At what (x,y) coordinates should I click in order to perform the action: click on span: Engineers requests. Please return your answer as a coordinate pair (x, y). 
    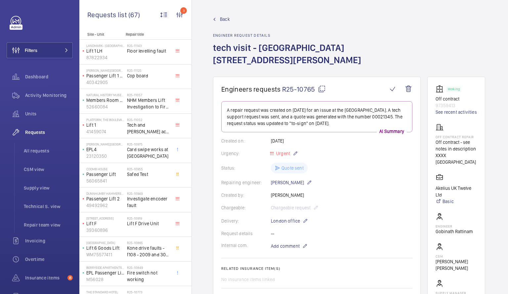
    Looking at the image, I should click on (251, 89).